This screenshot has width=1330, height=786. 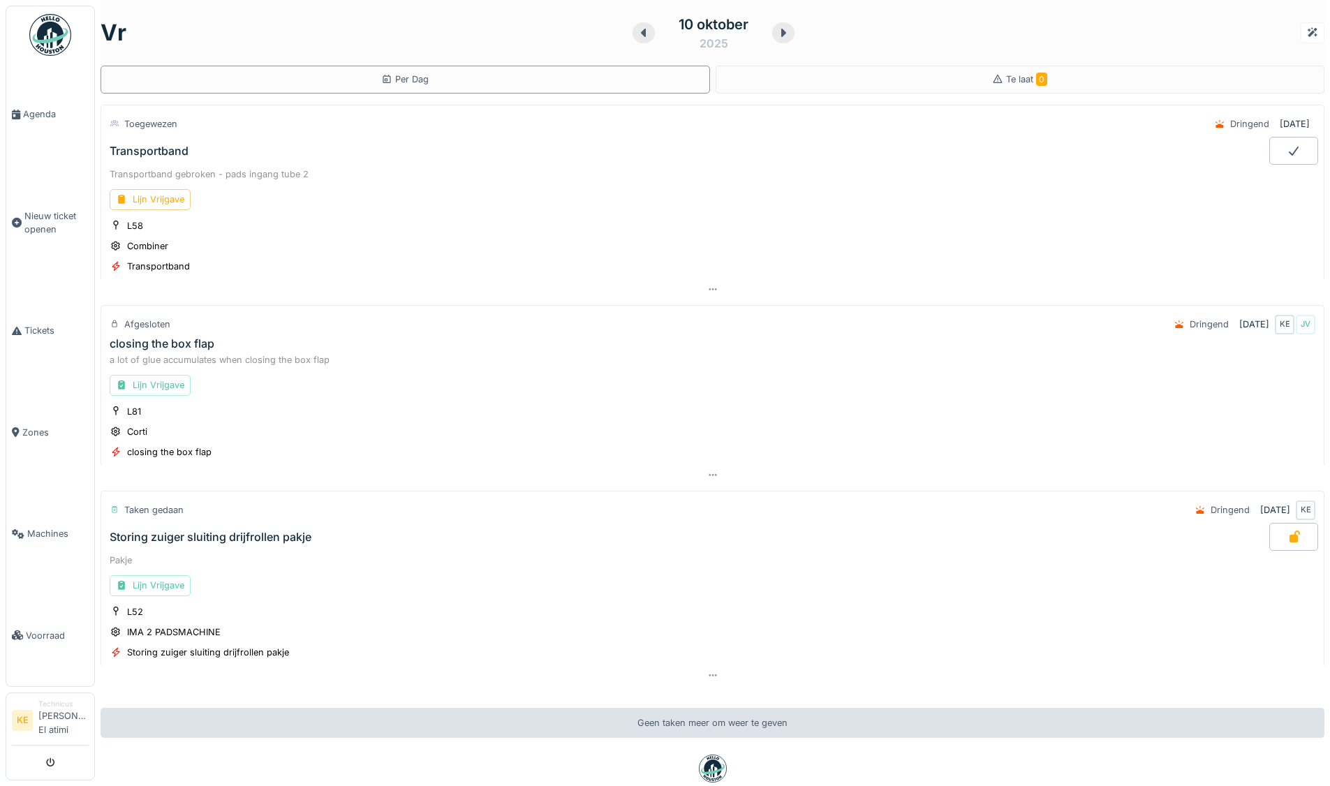 I want to click on span: Tickets, so click(x=57, y=330).